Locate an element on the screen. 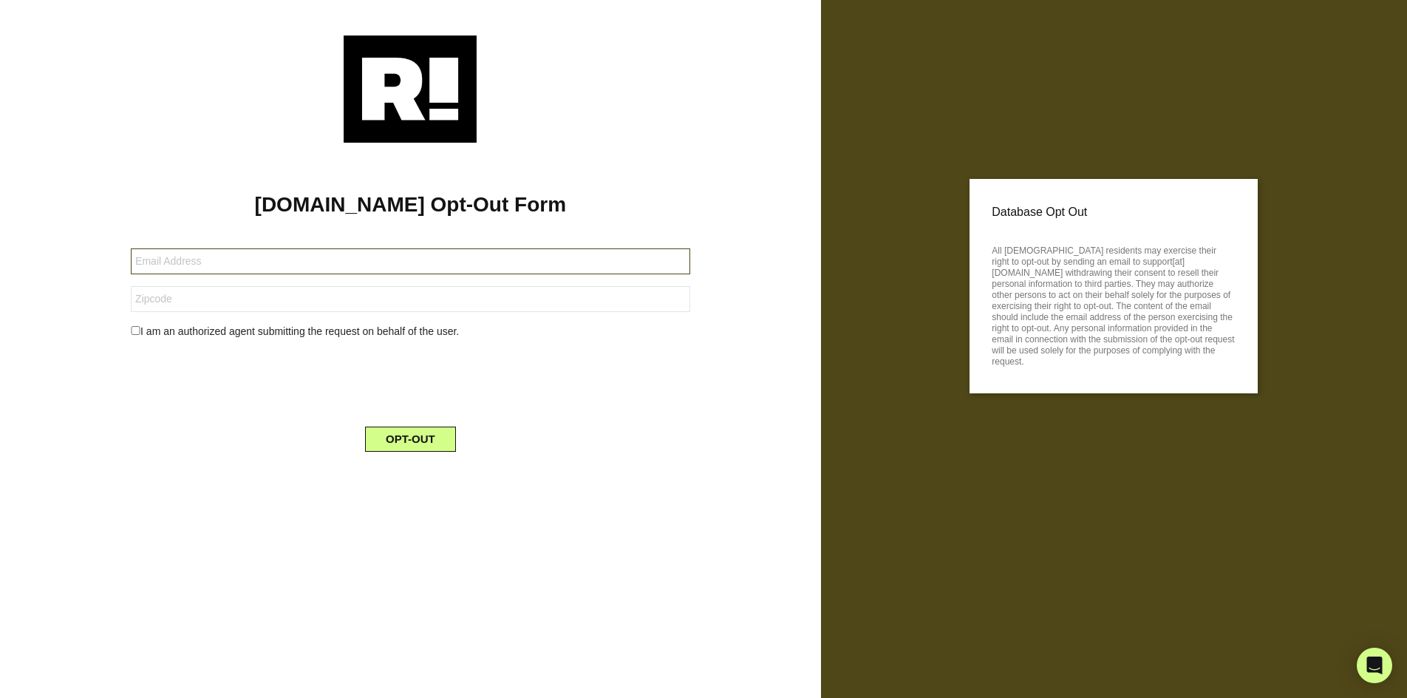 Image resolution: width=1407 pixels, height=698 pixels. p: Database Opt Out is located at coordinates (1114, 212).